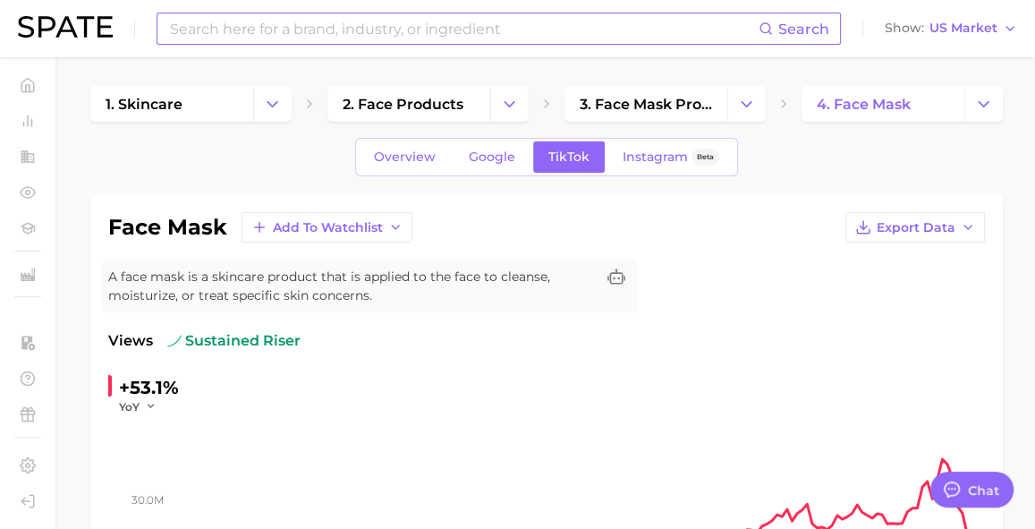 This screenshot has width=1035, height=529. I want to click on span: 4. face mask, so click(863, 104).